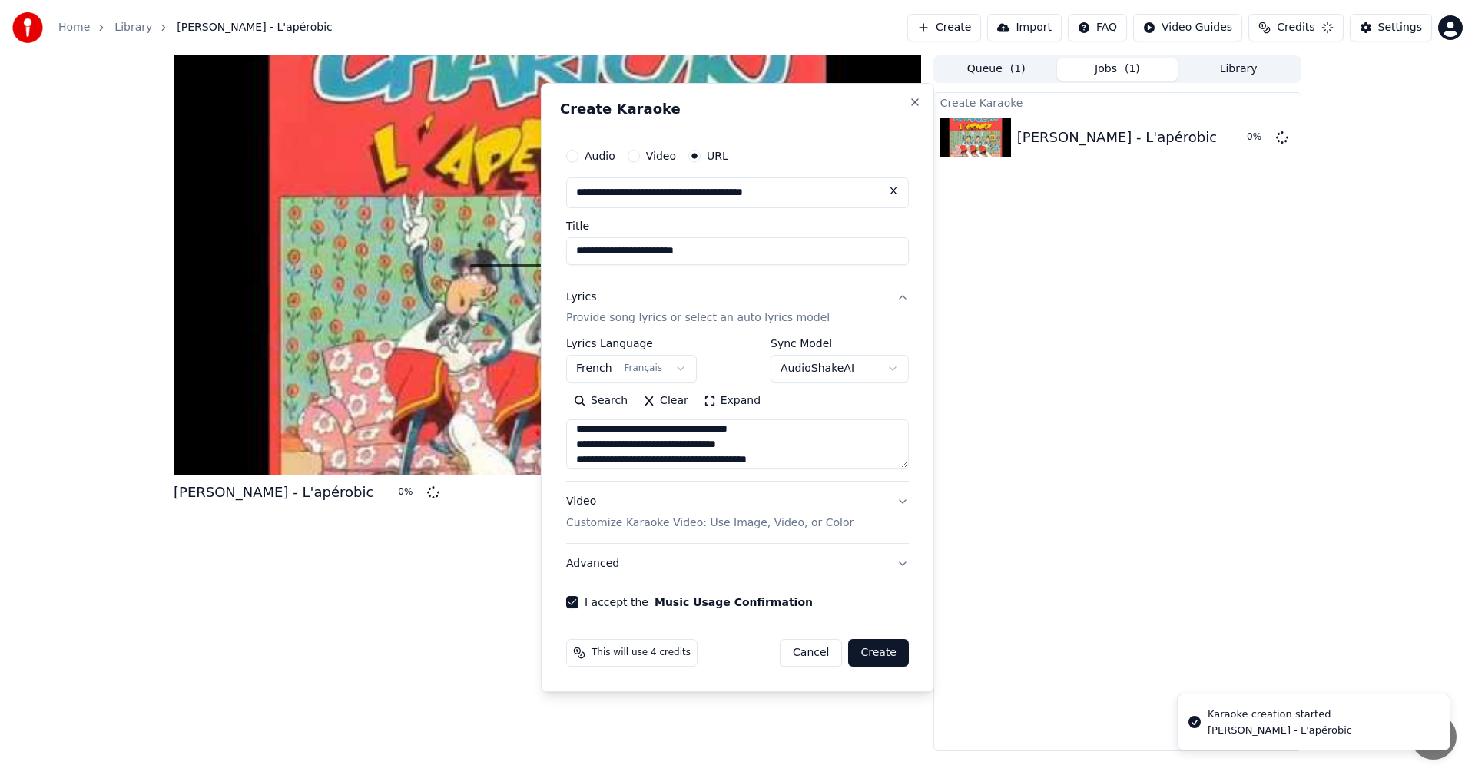 The image size is (1475, 775). I want to click on button: Clear, so click(665, 402).